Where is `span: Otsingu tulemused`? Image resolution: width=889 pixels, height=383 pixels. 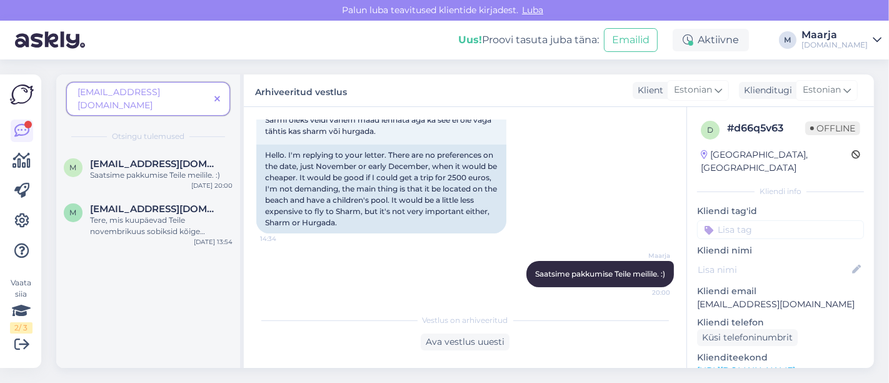
span: Otsingu tulemused is located at coordinates (148, 136).